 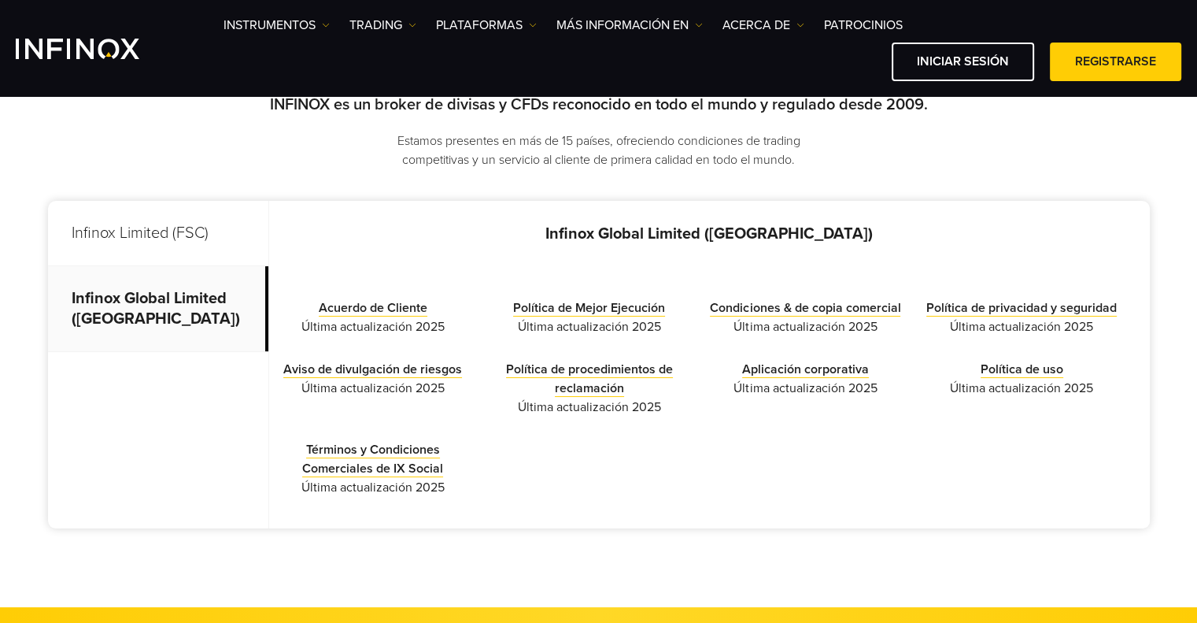 What do you see at coordinates (590, 379) in the screenshot?
I see `a: Política de procedimientos de reclamación` at bounding box center [590, 379].